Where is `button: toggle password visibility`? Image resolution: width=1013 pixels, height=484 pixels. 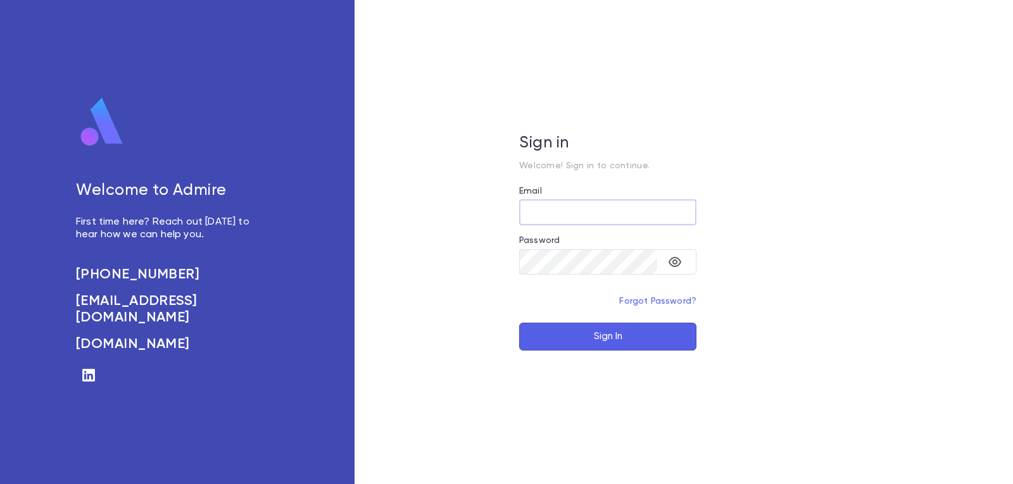
button: toggle password visibility is located at coordinates (675, 262).